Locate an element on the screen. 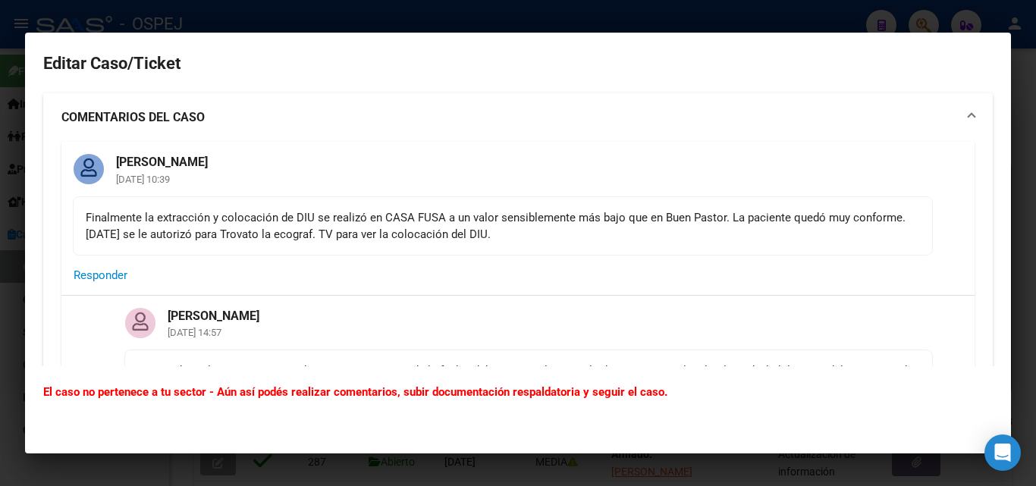  div: Para poder utilizar este servicio de Casa Fusa, a partir de la fecha, deberan cumplimentar la doc... is located at coordinates (529, 379).